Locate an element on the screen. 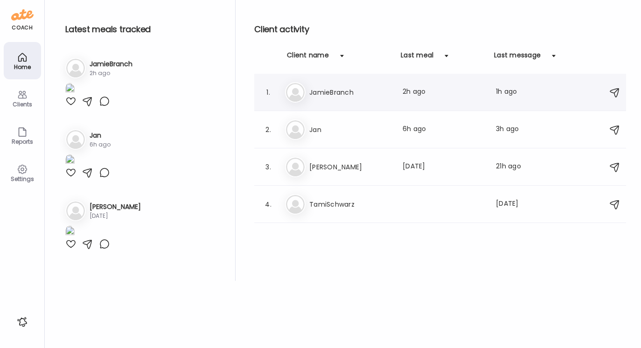  div: Home is located at coordinates (22, 67).